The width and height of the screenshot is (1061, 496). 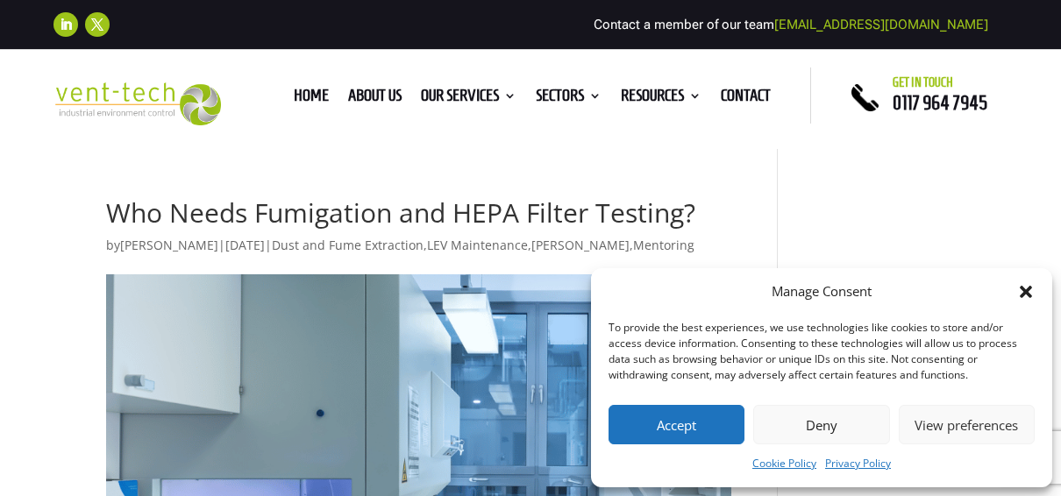 I want to click on a: About us, so click(x=374, y=99).